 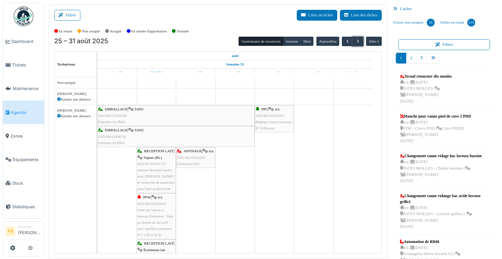 I want to click on a: 1, so click(x=401, y=58).